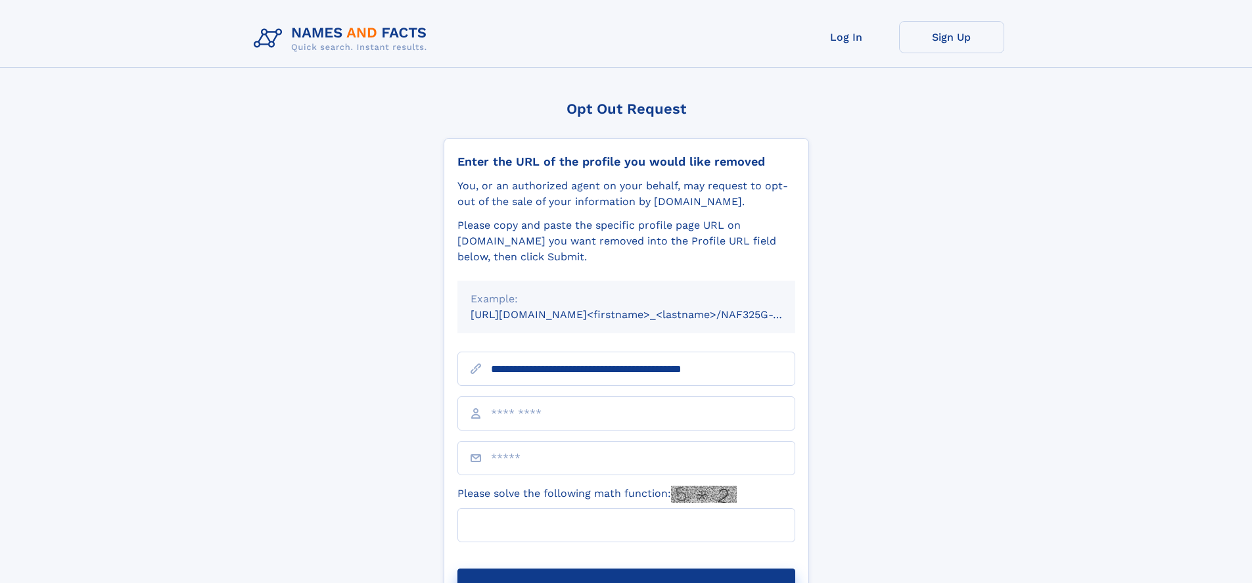 This screenshot has width=1252, height=583. Describe the element at coordinates (626, 299) in the screenshot. I see `div: Example:` at that location.